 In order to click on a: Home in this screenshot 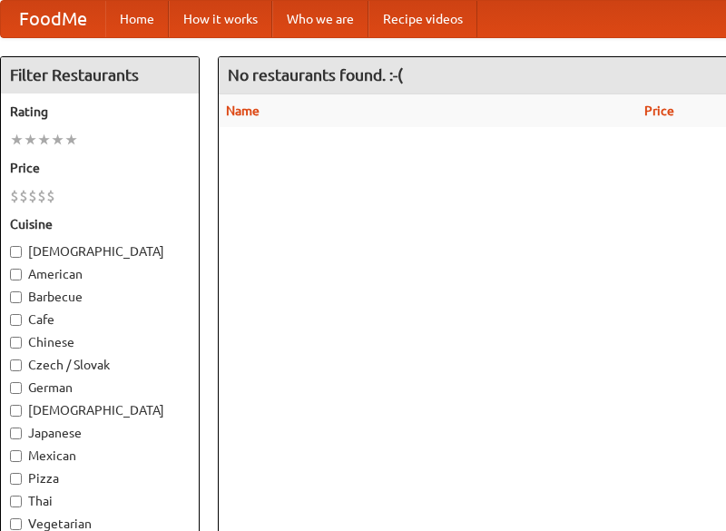, I will do `click(137, 19)`.